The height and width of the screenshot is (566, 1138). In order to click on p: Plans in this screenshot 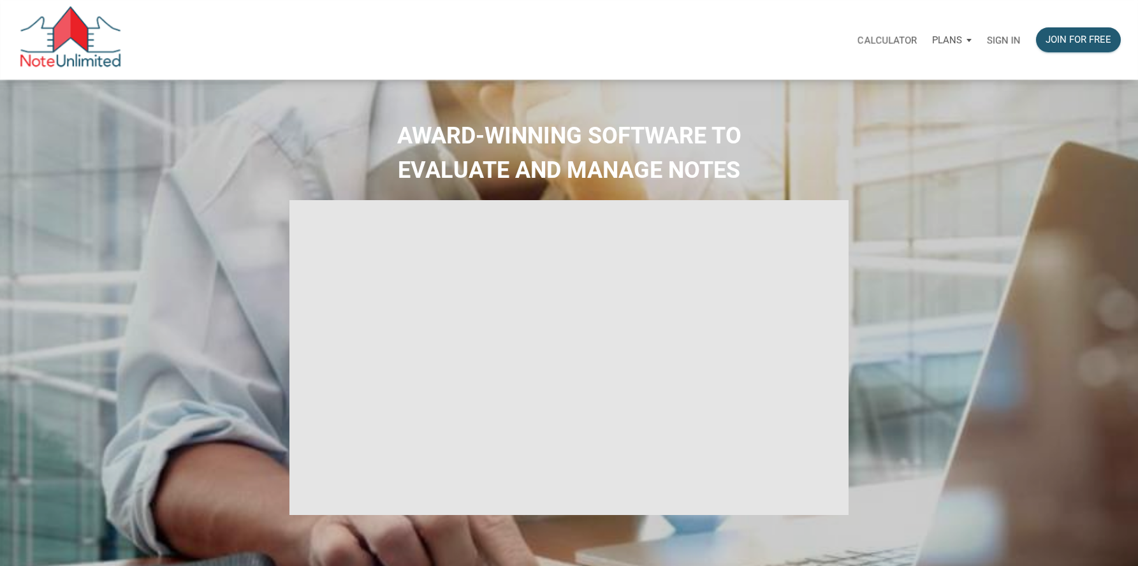, I will do `click(947, 40)`.